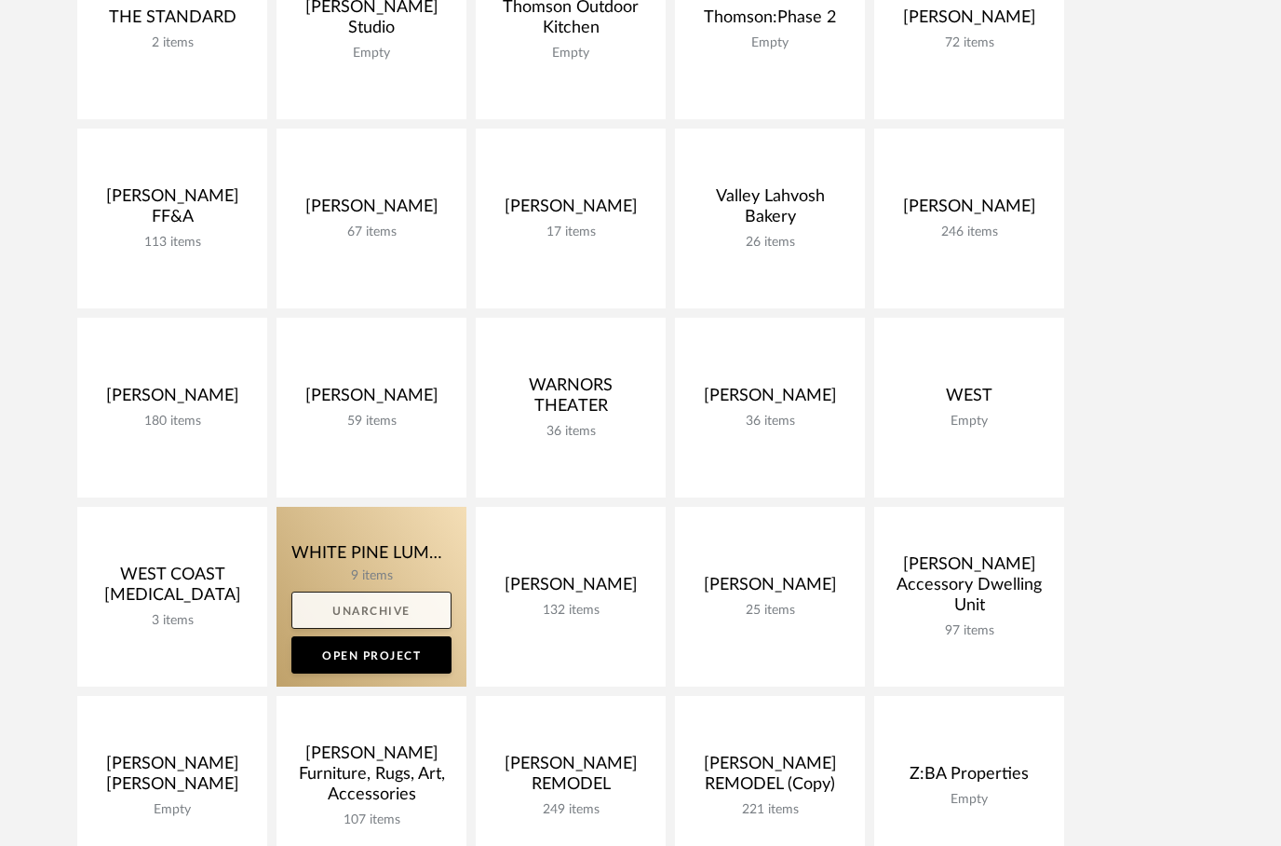  Describe the element at coordinates (372, 421) in the screenshot. I see `div: 59 items` at that location.